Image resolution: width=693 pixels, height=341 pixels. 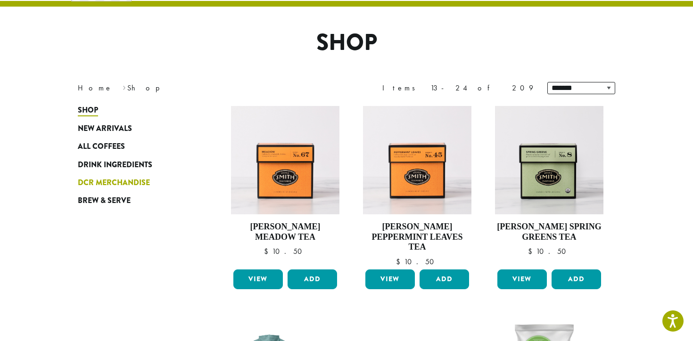 What do you see at coordinates (115, 165) in the screenshot?
I see `span: Drink Ingredients` at bounding box center [115, 165].